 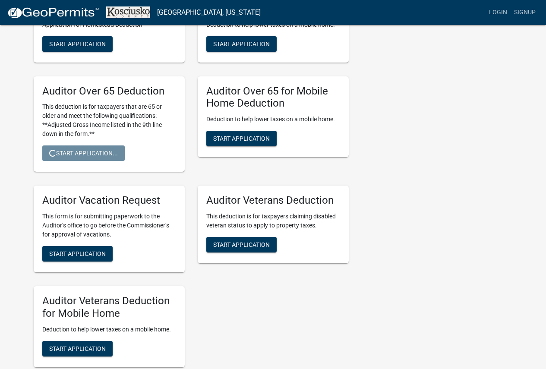 What do you see at coordinates (83, 153) in the screenshot?
I see `button: Start Application...` at bounding box center [83, 153].